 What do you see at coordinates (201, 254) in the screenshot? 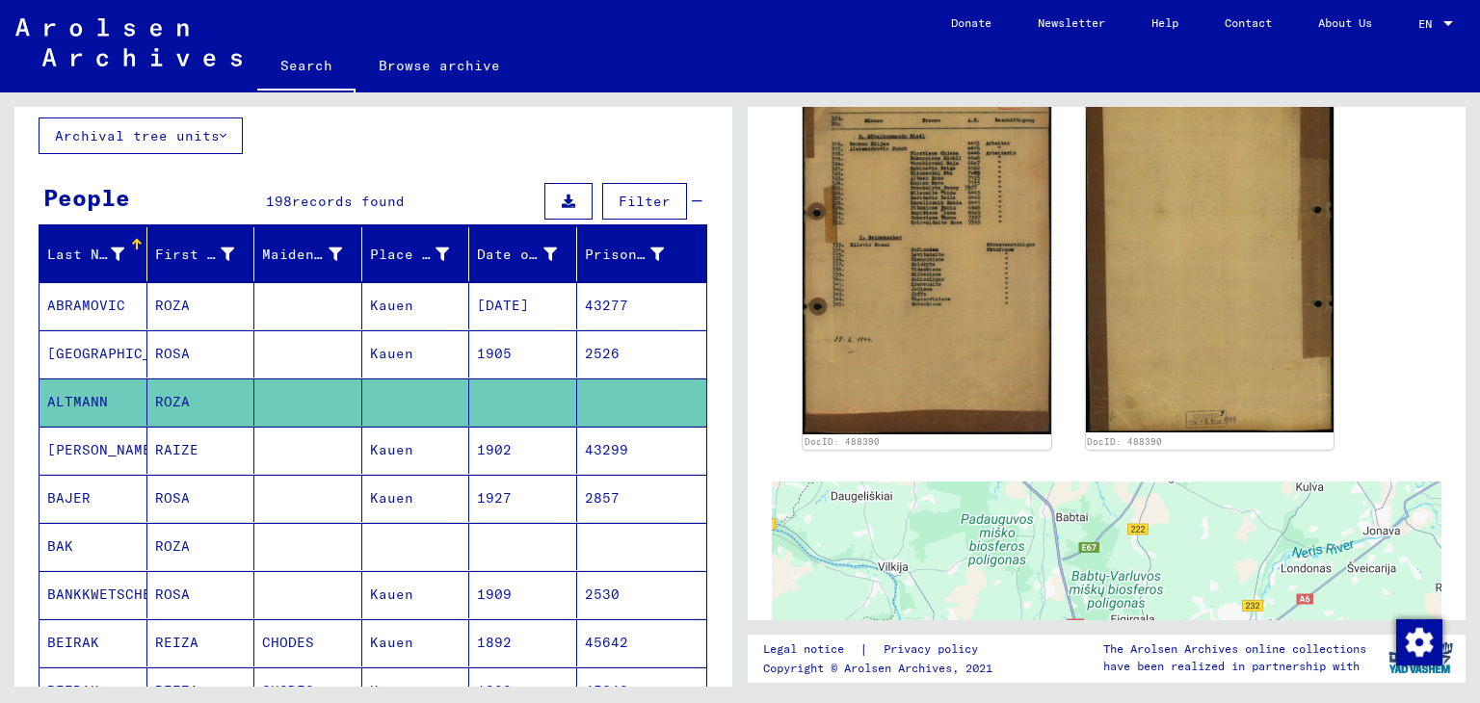
I see `mat-header-cell: First Name` at bounding box center [201, 254].